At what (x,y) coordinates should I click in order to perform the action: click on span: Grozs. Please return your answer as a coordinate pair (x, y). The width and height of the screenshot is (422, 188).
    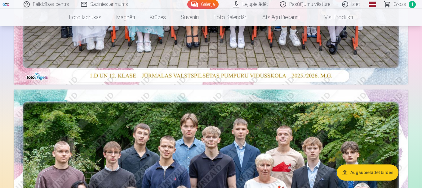
    Looking at the image, I should click on (400, 4).